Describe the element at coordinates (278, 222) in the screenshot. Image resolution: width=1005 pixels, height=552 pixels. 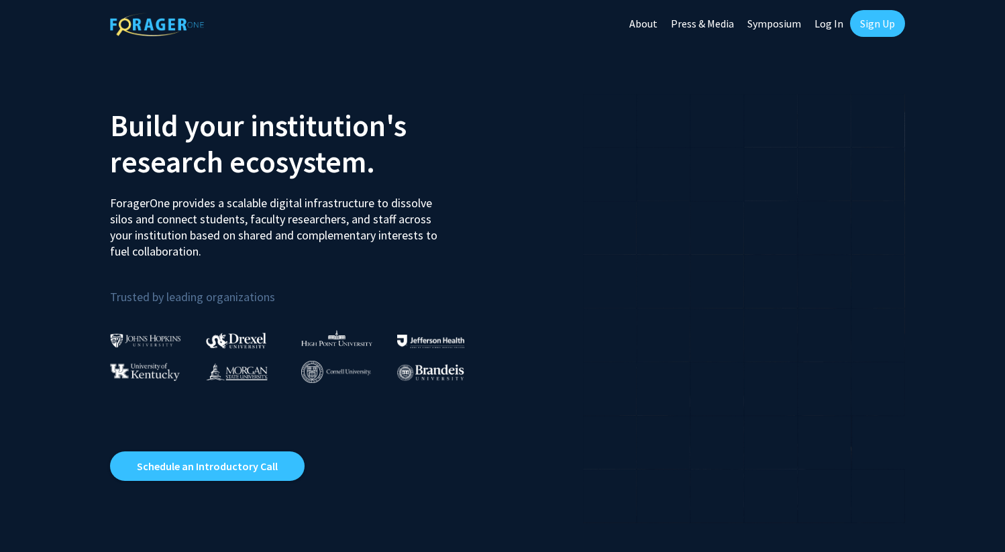
I see `p: ForagerOne provides a scalable digital infrastructure to dissolve silos and connect students, fac...` at that location.